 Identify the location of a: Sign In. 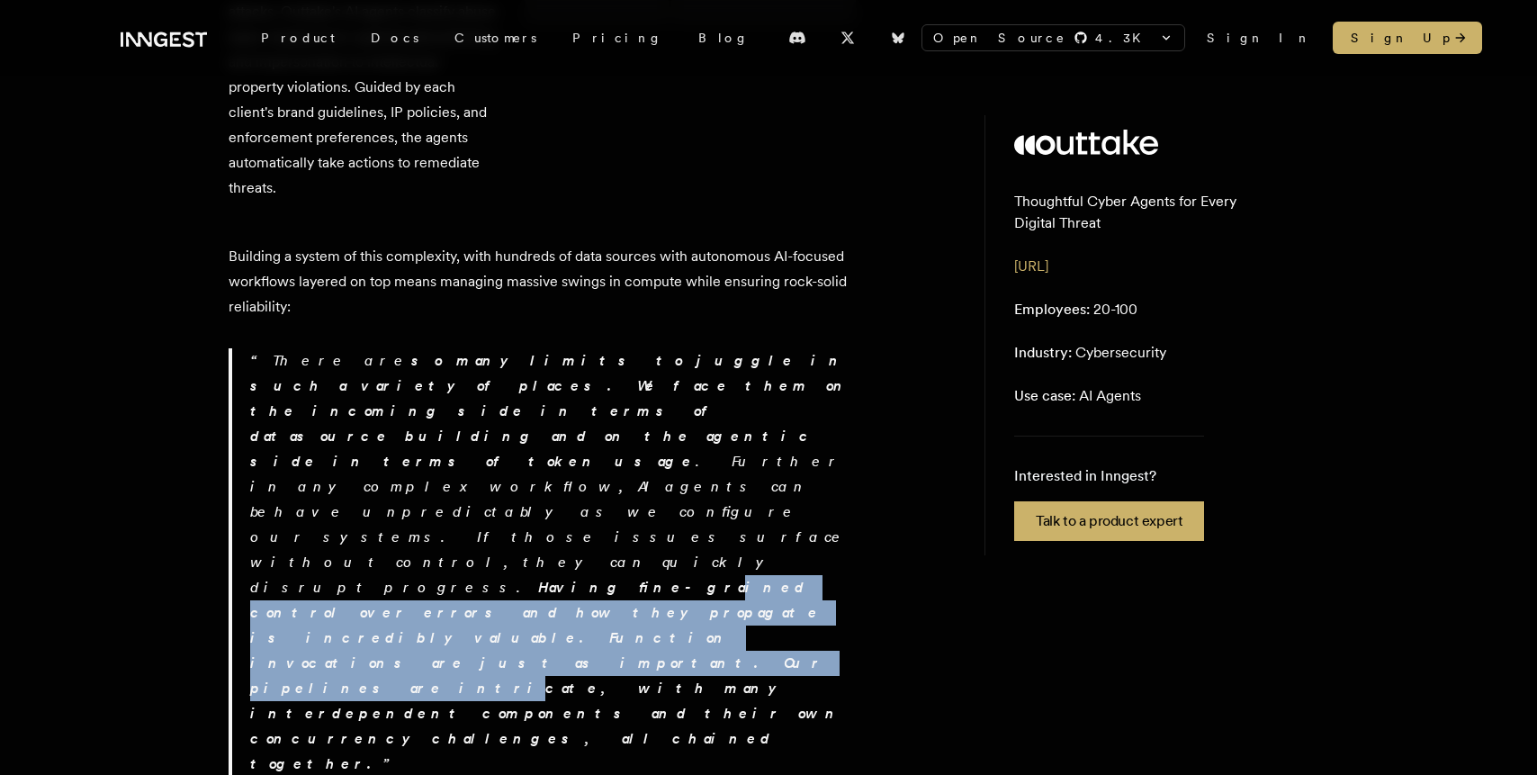
(1259, 38).